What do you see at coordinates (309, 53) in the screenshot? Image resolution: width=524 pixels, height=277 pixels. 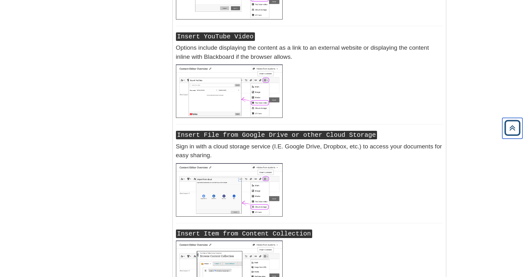 I see `p: Options include displaying the content as a link to an external website or displaying the content...` at bounding box center [309, 53].